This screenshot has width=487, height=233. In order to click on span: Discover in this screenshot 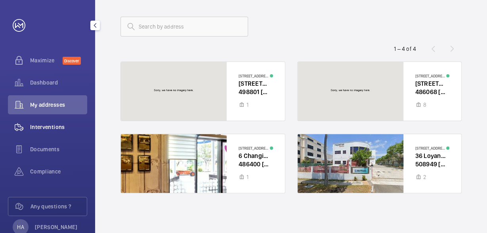, I will do `click(72, 61)`.